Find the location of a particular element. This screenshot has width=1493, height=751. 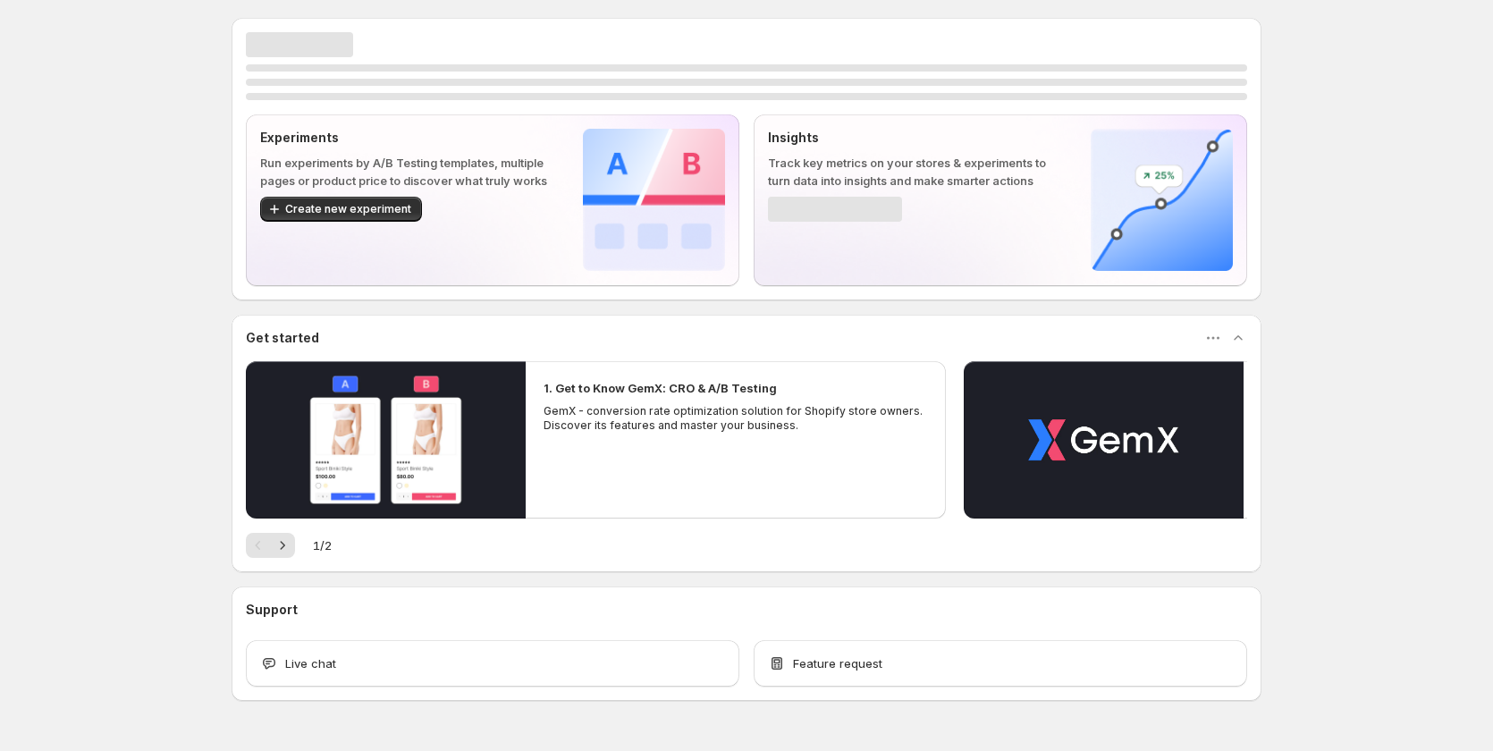

span: 1 / 2 is located at coordinates (322, 545).